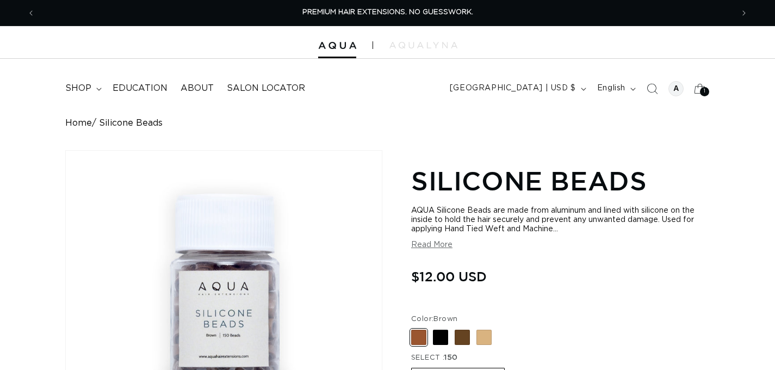 Image resolution: width=775 pixels, height=370 pixels. What do you see at coordinates (197, 88) in the screenshot?
I see `a: About` at bounding box center [197, 88].